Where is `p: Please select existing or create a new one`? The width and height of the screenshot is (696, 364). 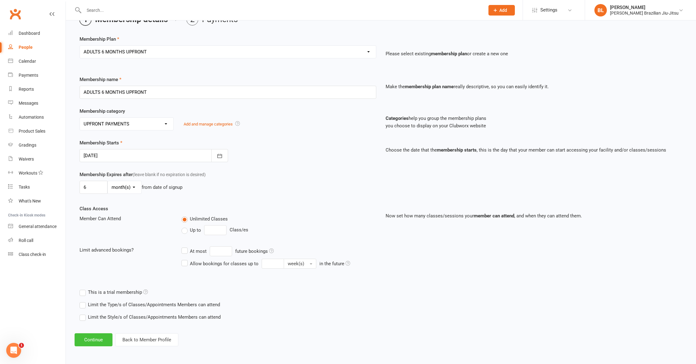 p: Please select existing or create a new one is located at coordinates (534, 54).